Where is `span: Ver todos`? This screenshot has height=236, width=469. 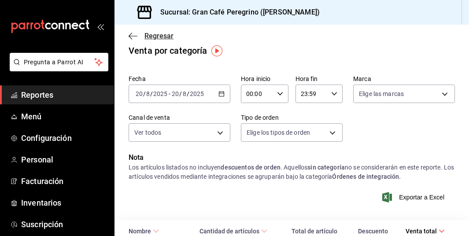
span: Ver todos is located at coordinates (148, 133).